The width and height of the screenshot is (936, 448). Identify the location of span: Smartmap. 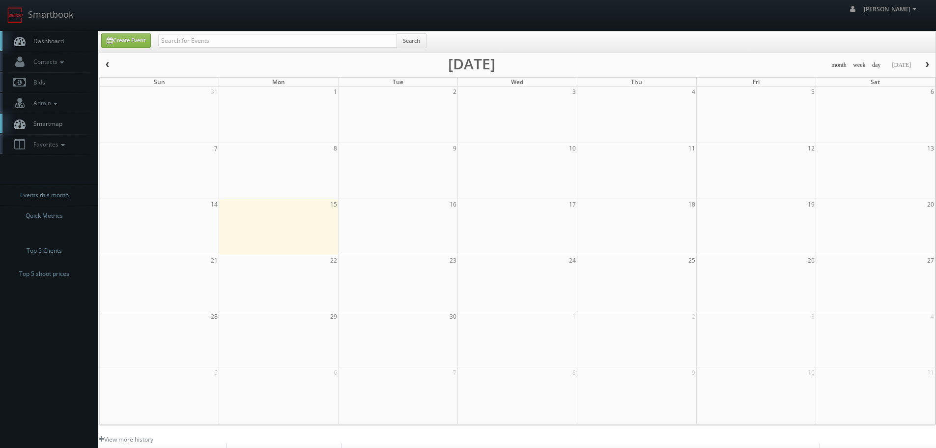
(45, 123).